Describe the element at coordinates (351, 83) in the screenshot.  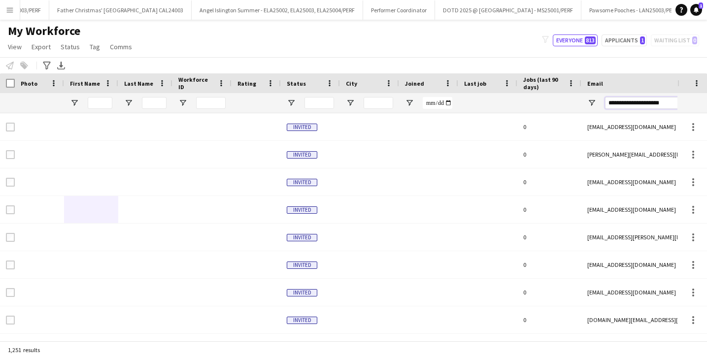
I see `span: City` at that location.